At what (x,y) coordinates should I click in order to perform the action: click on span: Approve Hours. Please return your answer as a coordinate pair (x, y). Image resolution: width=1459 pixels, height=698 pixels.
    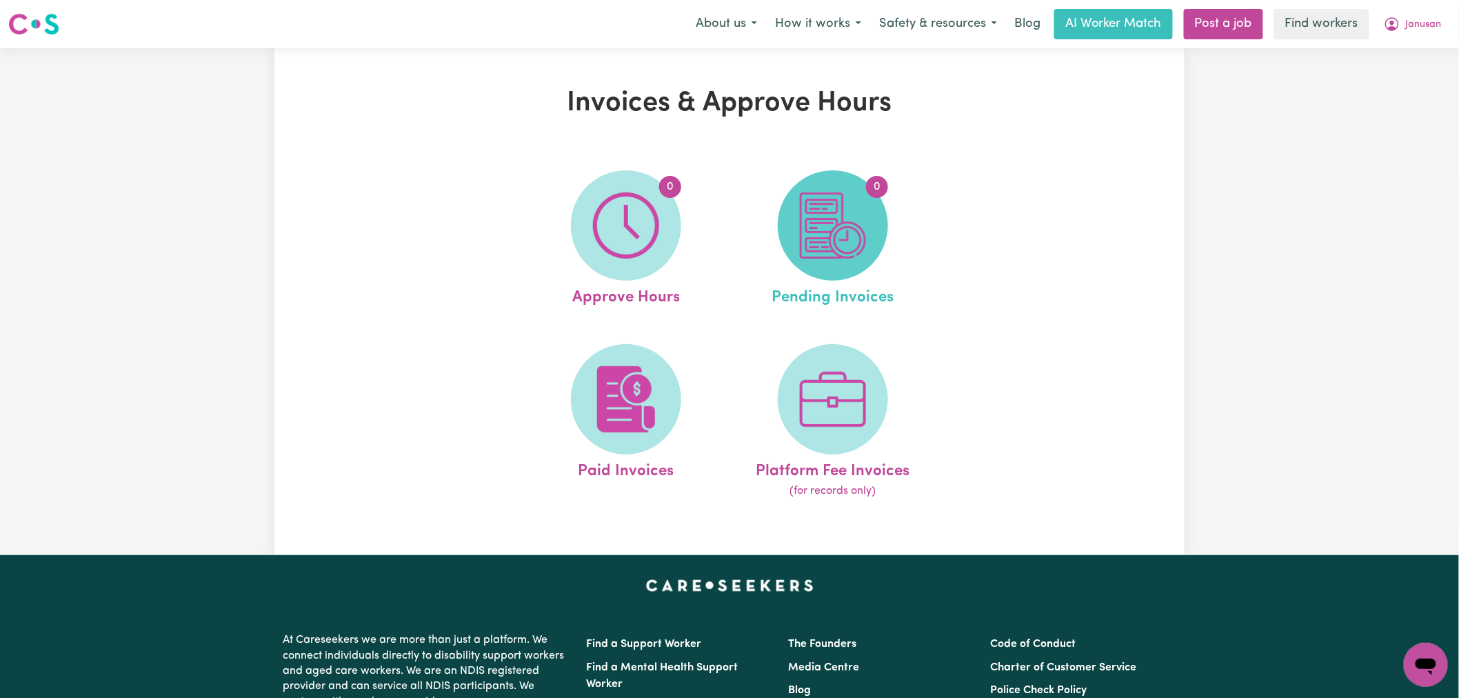
    Looking at the image, I should click on (626, 295).